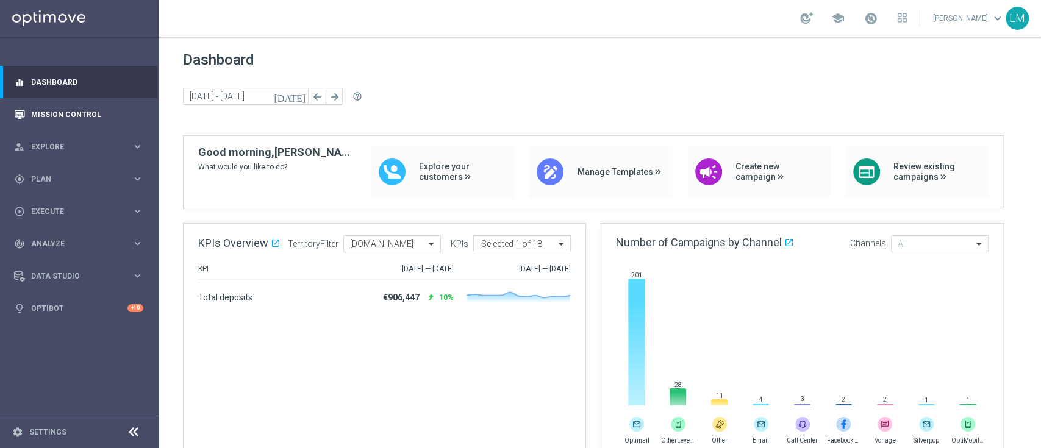  I want to click on div: Execute, so click(73, 212).